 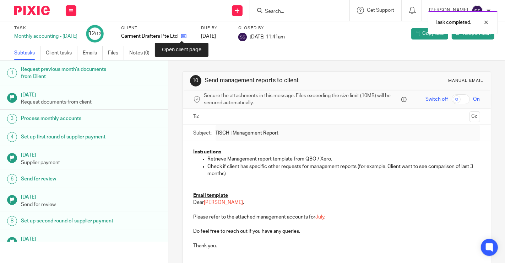 What do you see at coordinates (337, 217) in the screenshot?
I see `p: Please refer to the attached management accounts for .` at bounding box center [337, 217].